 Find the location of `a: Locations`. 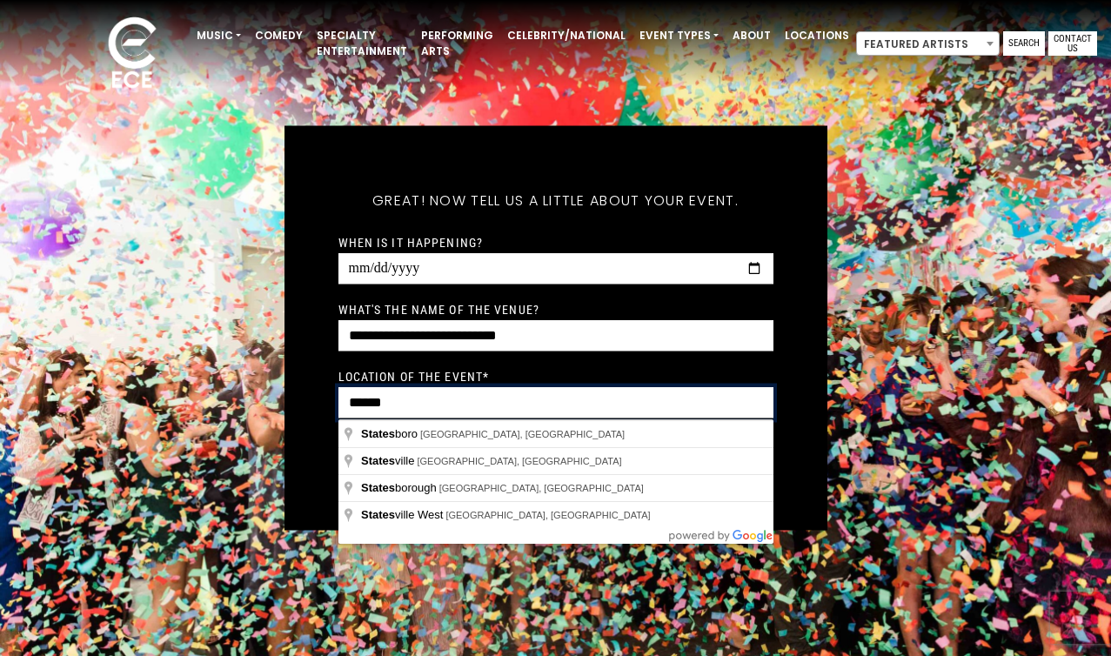

a: Locations is located at coordinates (817, 36).